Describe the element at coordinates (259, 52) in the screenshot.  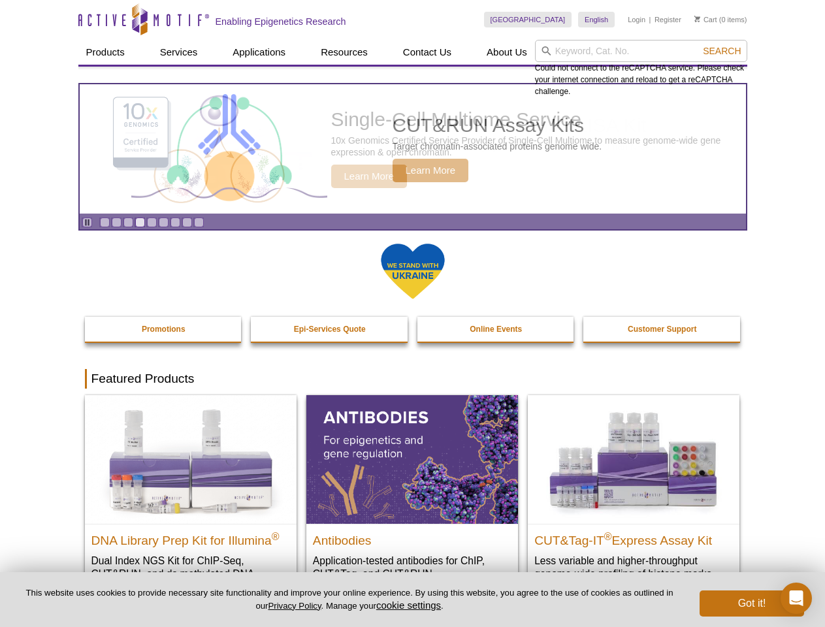
I see `a: Applications` at that location.